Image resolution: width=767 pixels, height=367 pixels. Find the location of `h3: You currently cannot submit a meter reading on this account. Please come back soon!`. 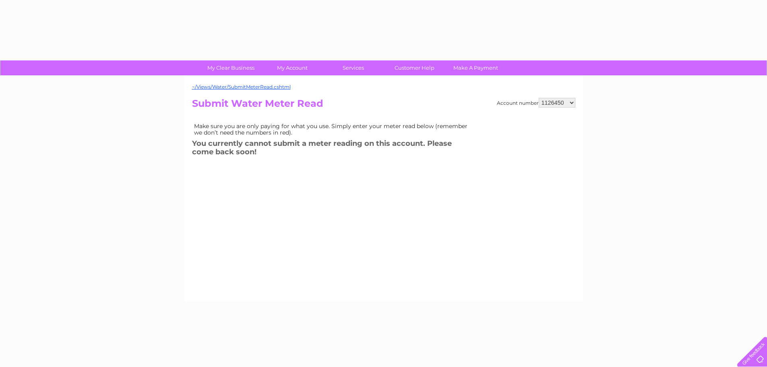

h3: You currently cannot submit a meter reading on this account. Please come back soon! is located at coordinates (333, 149).